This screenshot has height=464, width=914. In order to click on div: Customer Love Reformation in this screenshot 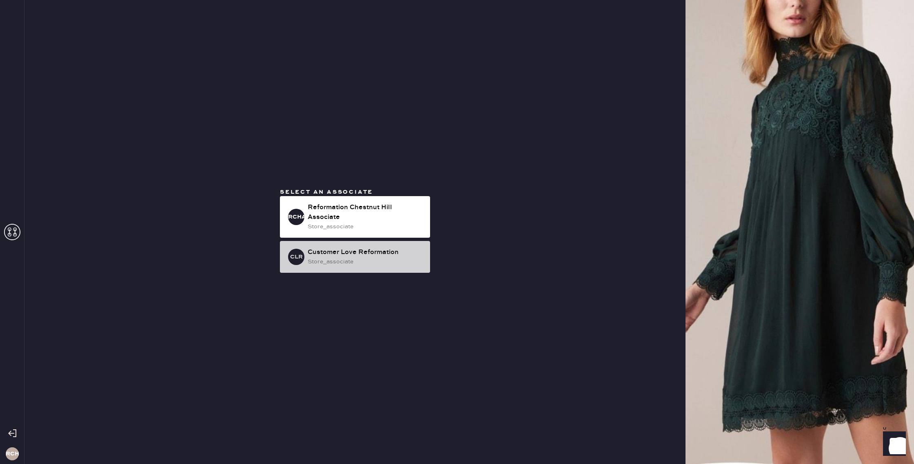, I will do `click(365, 252)`.